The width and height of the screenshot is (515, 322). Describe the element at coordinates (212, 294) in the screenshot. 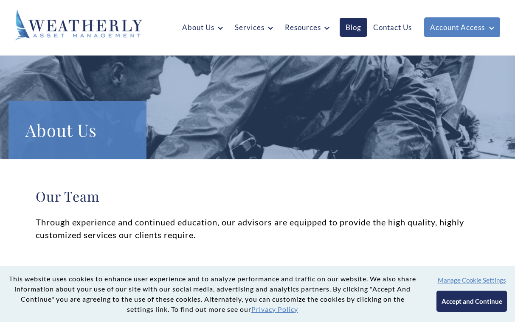

I see `p: This website uses cookies to enhance user experience and to analyze performance and traffic on ou...` at that location.